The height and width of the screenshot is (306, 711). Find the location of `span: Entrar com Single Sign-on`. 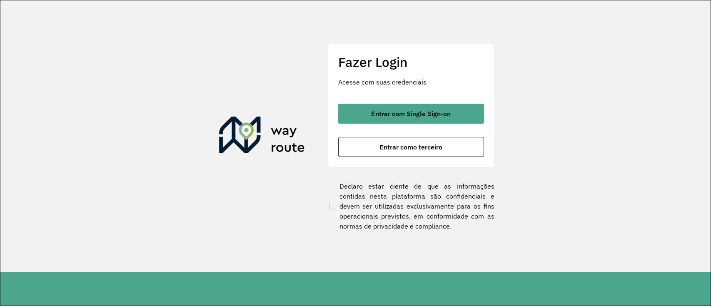

span: Entrar com Single Sign-on is located at coordinates (411, 114).